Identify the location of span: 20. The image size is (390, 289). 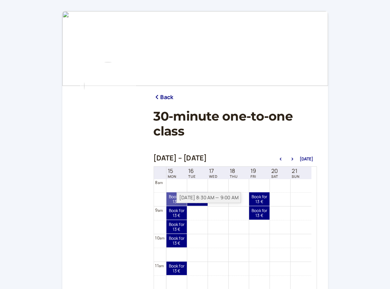
(275, 171).